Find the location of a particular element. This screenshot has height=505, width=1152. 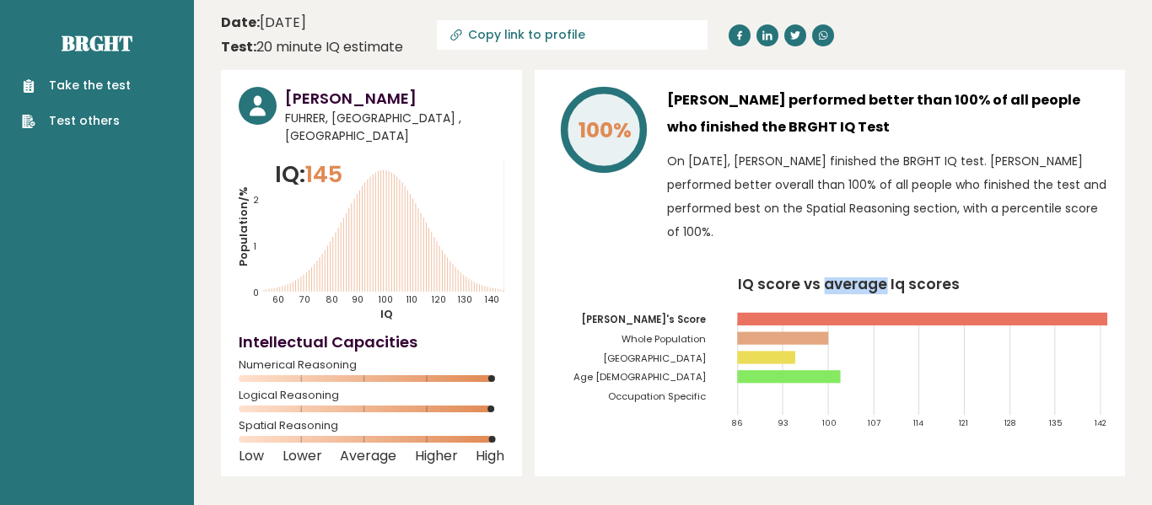

b: Date: is located at coordinates (240, 22).